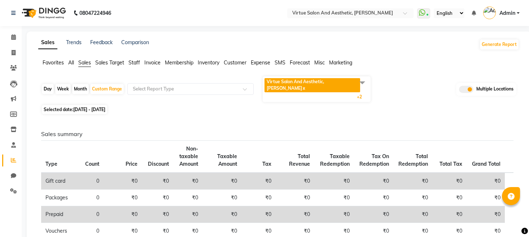  Describe the element at coordinates (300, 62) in the screenshot. I see `span: Forecast` at that location.